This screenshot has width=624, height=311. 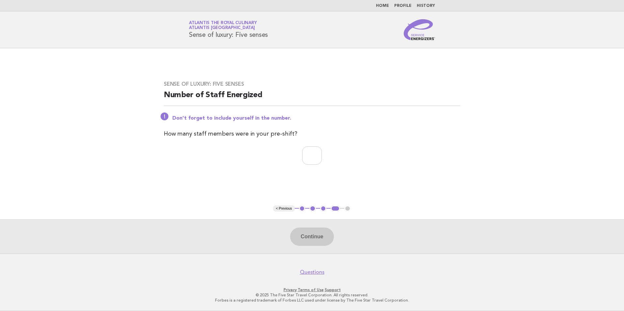 What do you see at coordinates (312, 98) in the screenshot?
I see `h2: Number of Staff Energized` at bounding box center [312, 98].